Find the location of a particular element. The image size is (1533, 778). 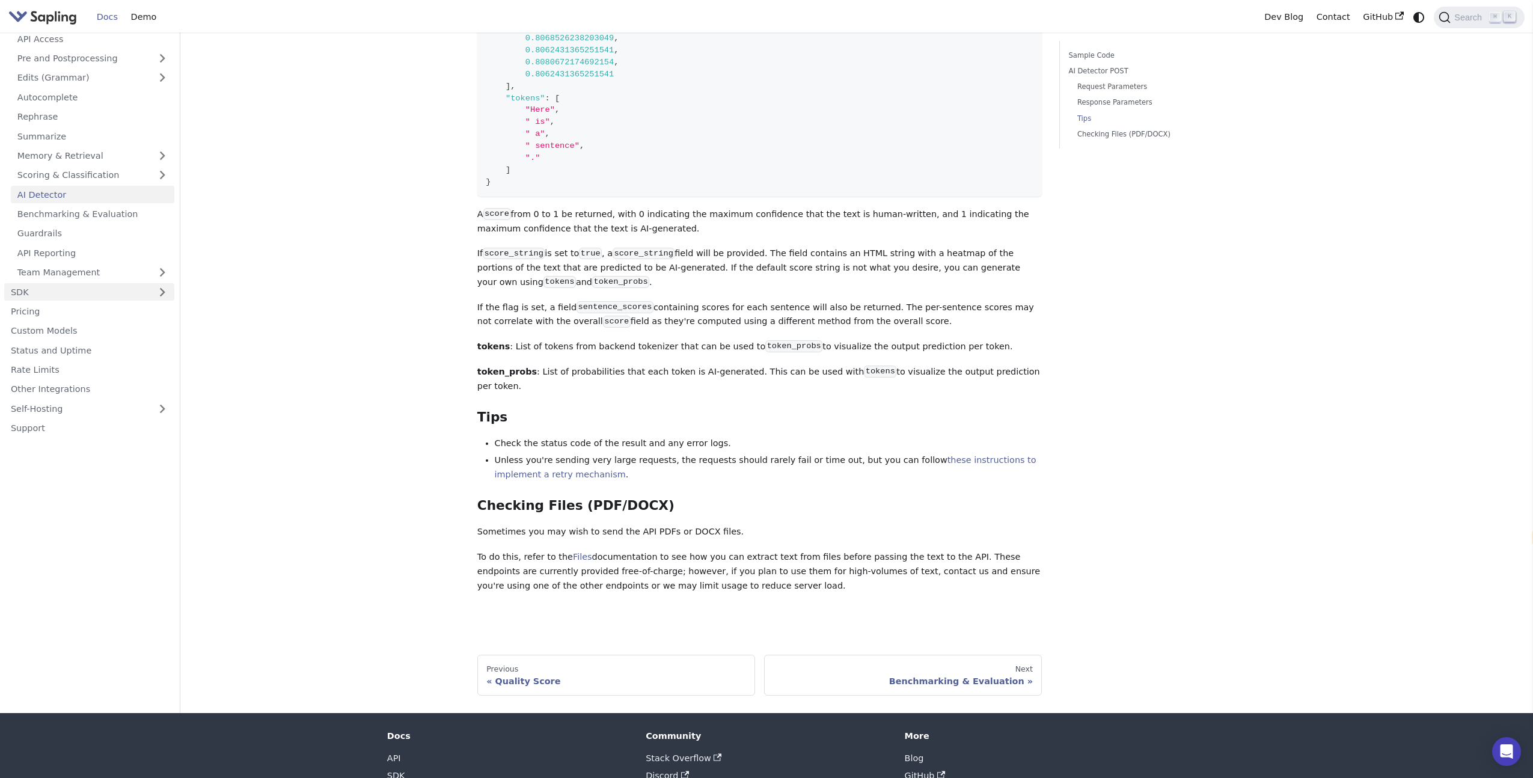

p: To do this, refer to the documentation to see how you can extract text from files before passing ... is located at coordinates (760, 571).